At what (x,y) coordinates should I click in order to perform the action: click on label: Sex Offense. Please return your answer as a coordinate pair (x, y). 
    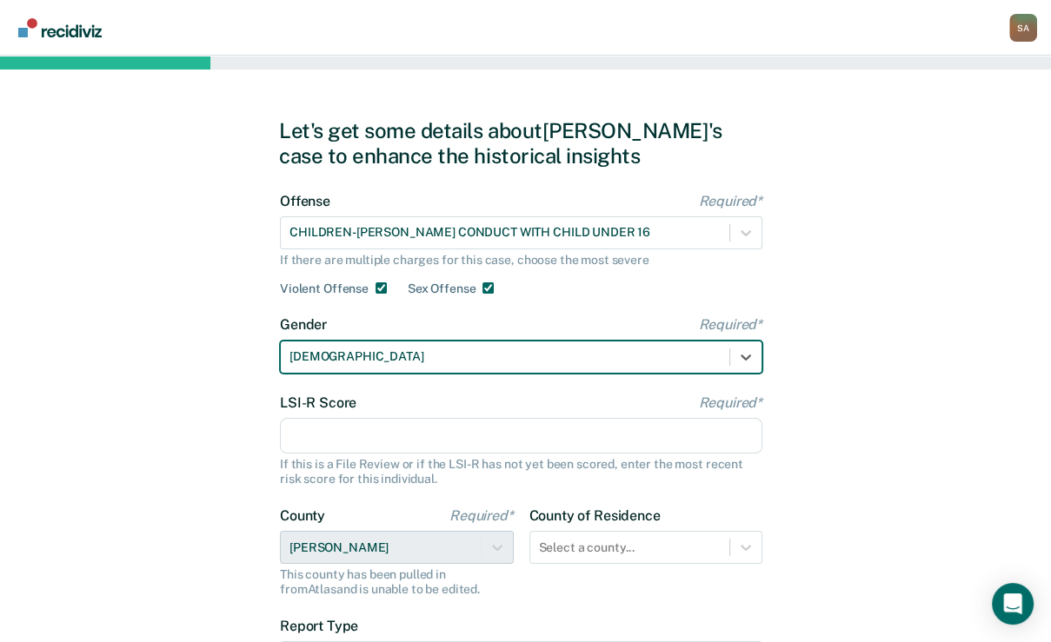
    Looking at the image, I should click on (442, 289).